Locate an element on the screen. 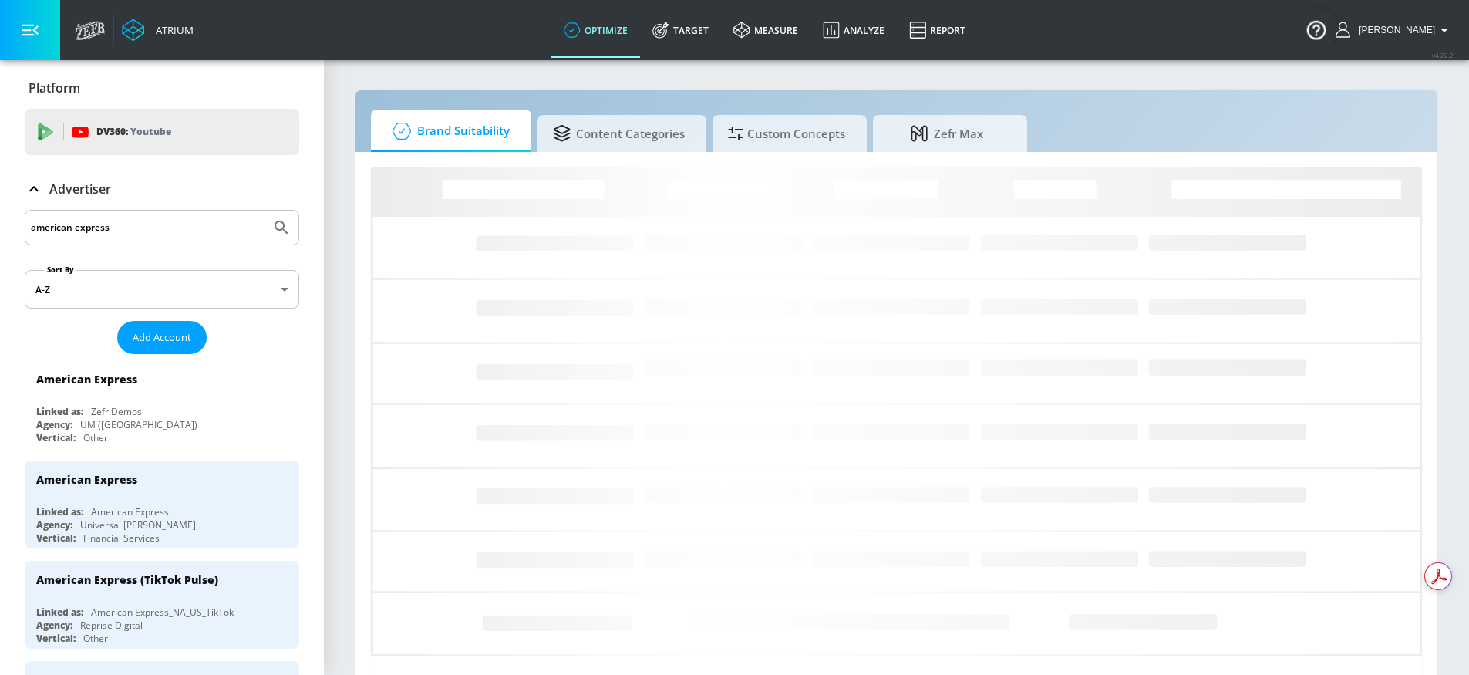 The image size is (1469, 675). div: DV360: Youtube is located at coordinates (162, 132).